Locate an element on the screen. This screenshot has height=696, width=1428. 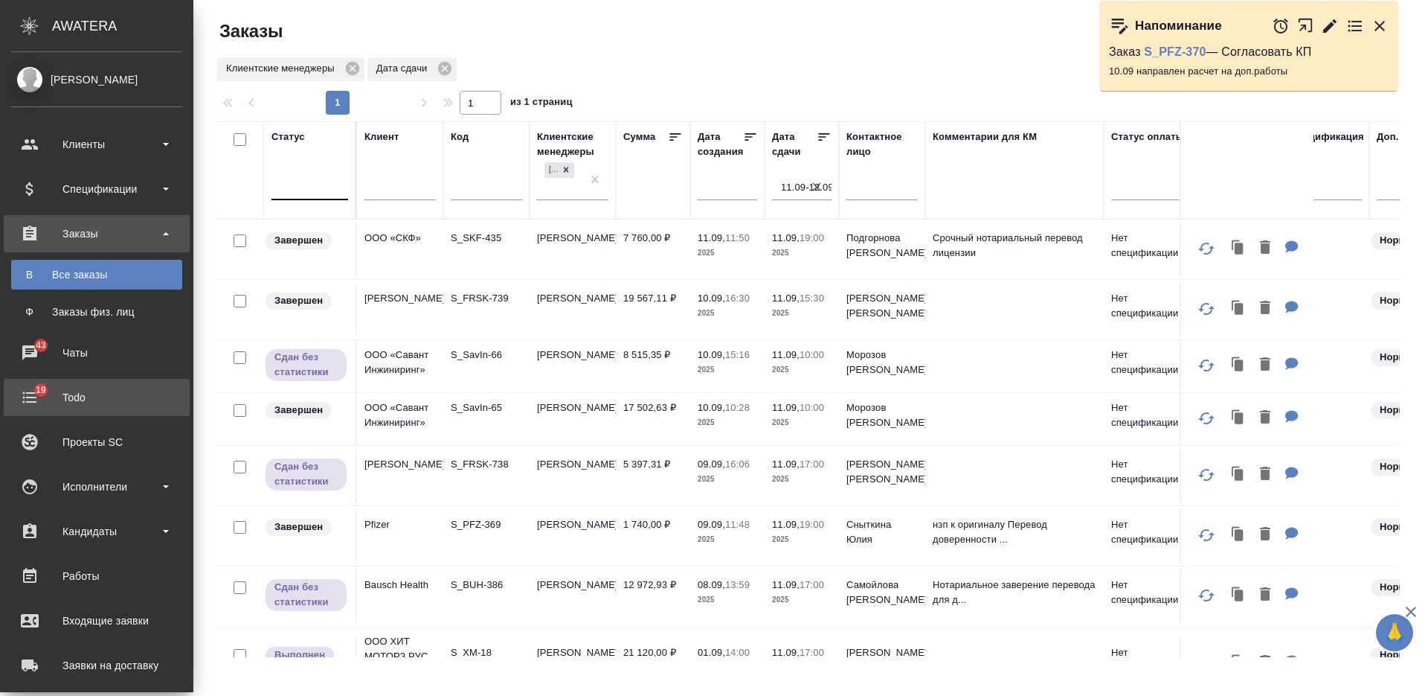
p: S_XM-18 is located at coordinates (487, 652).